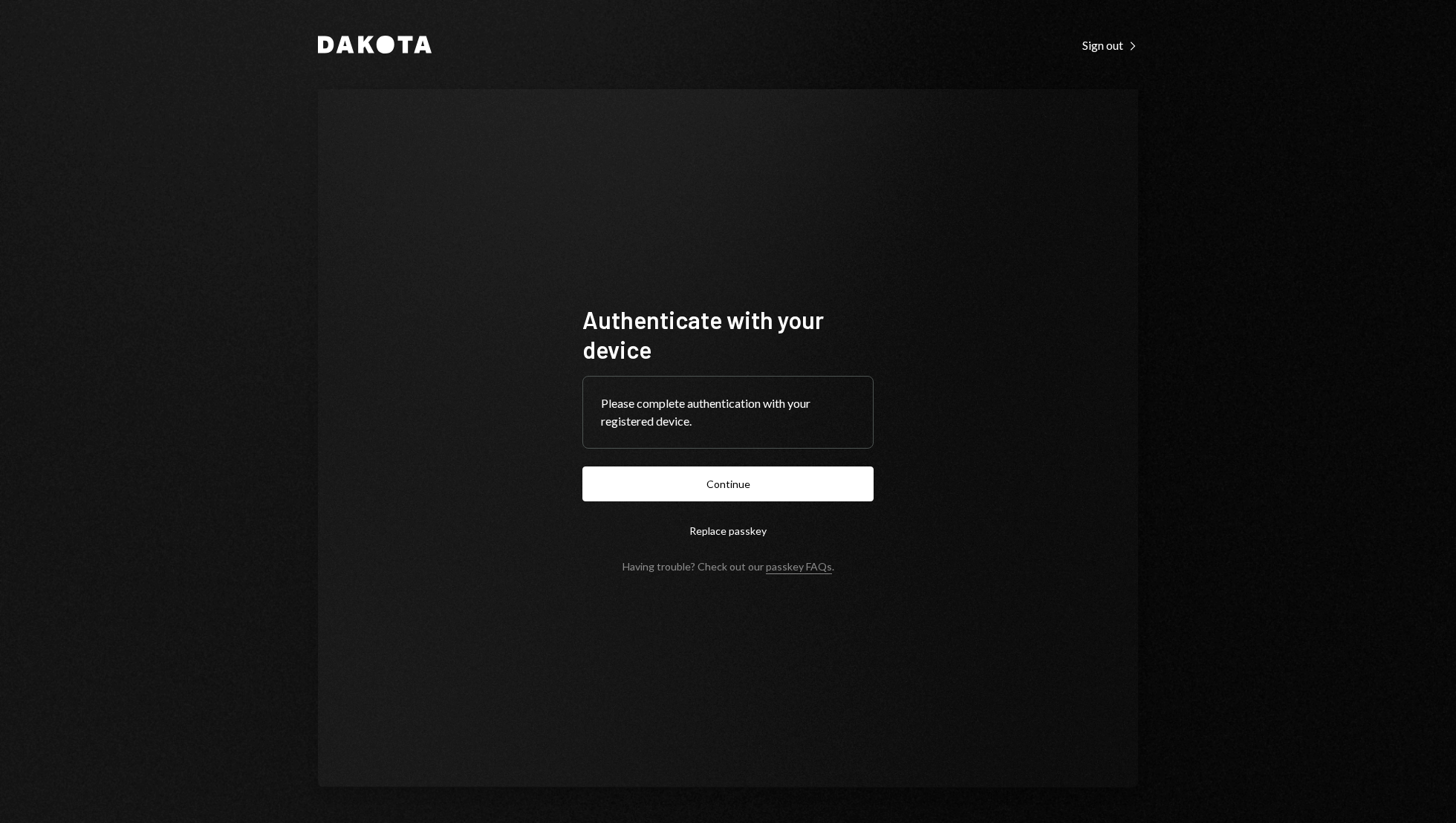 The image size is (1456, 823). I want to click on div: Please complete authentication with your registered device., so click(728, 412).